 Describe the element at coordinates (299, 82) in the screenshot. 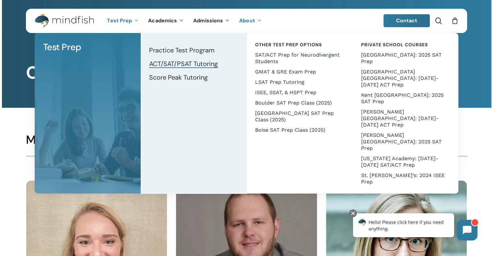

I see `a: LSAT Prep Tutoring` at that location.